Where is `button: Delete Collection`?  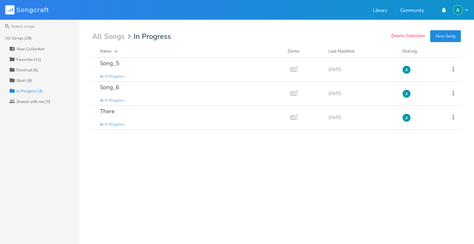 button: Delete Collection is located at coordinates (408, 36).